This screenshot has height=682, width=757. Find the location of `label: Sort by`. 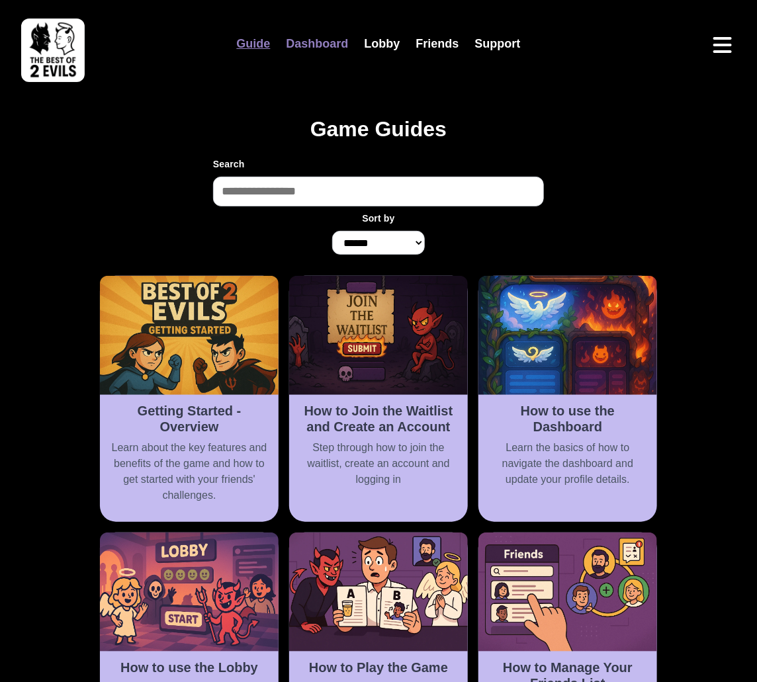

label: Sort by is located at coordinates (378, 218).